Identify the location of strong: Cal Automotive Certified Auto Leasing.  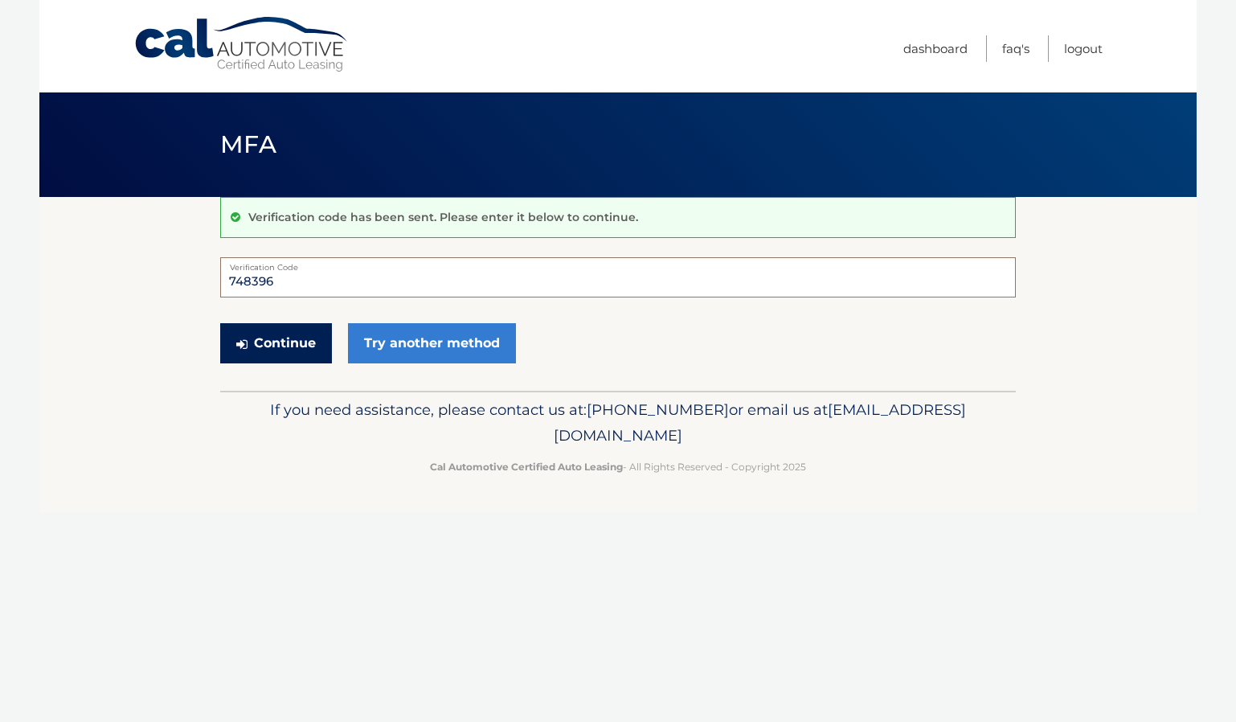
(526, 466).